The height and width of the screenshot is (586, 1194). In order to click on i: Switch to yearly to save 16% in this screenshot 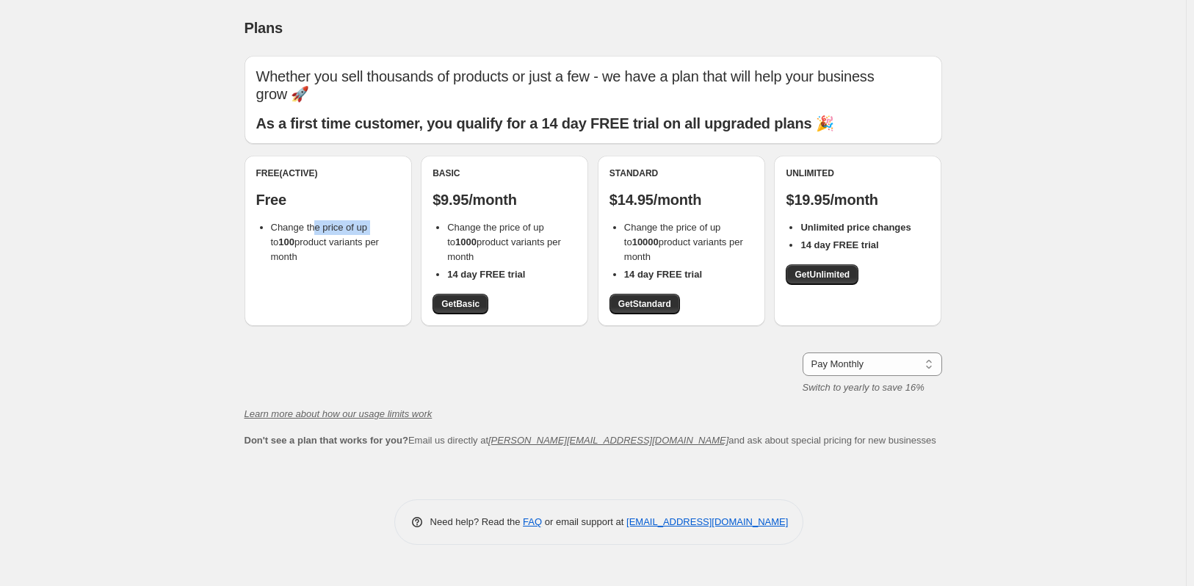, I will do `click(864, 387)`.